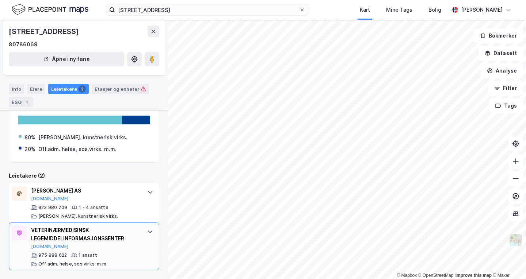 The image size is (526, 279). What do you see at coordinates (66, 59) in the screenshot?
I see `button: Åpne i ny fane` at bounding box center [66, 59].